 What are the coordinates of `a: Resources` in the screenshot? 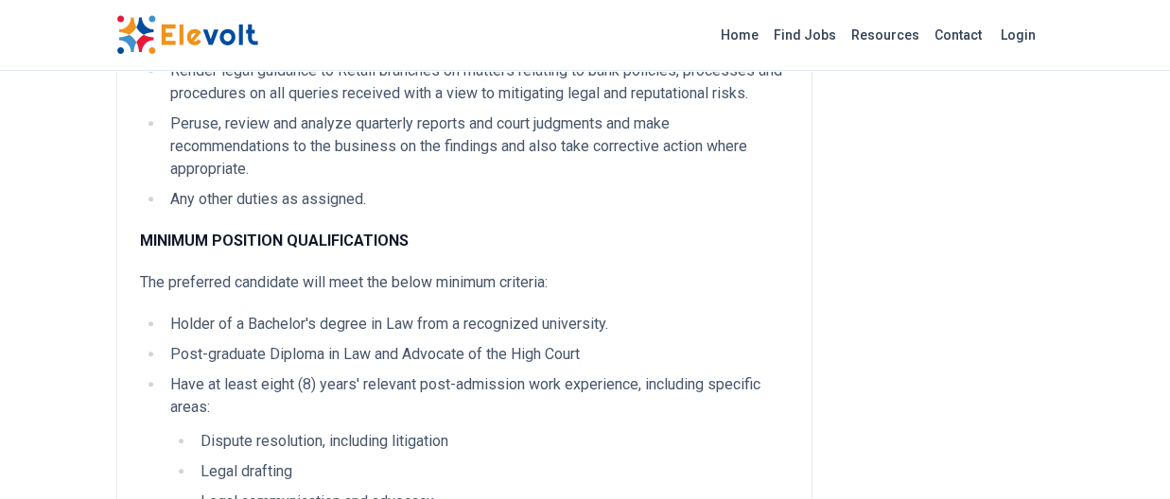 It's located at (885, 35).